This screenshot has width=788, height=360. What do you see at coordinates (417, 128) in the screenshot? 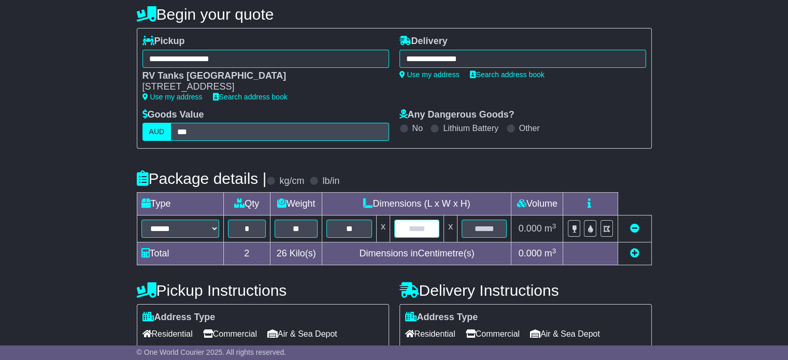
I see `label: No` at bounding box center [417, 128].